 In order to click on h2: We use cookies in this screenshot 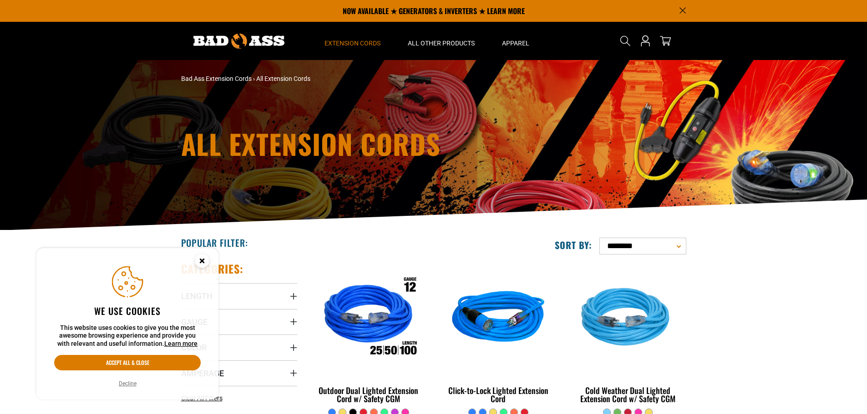, I will do `click(127, 311)`.